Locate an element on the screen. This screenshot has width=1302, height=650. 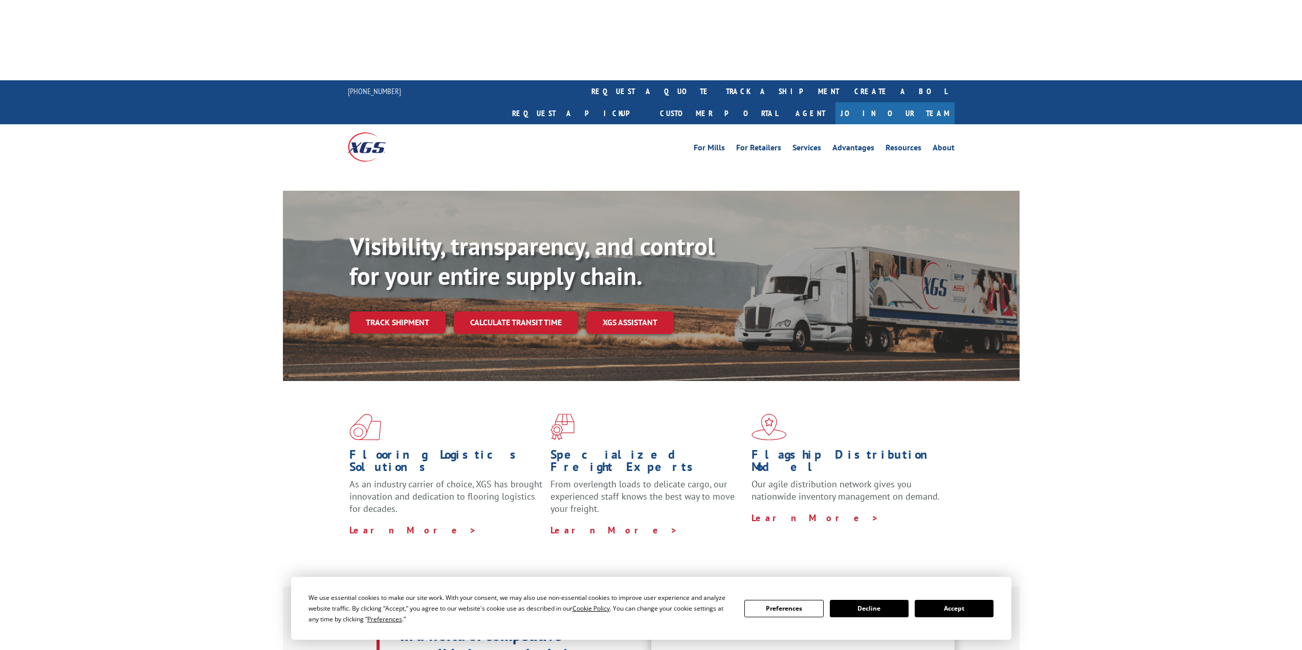
b: Visibility, transparency, and control for your entire supply chain. is located at coordinates (532, 261).